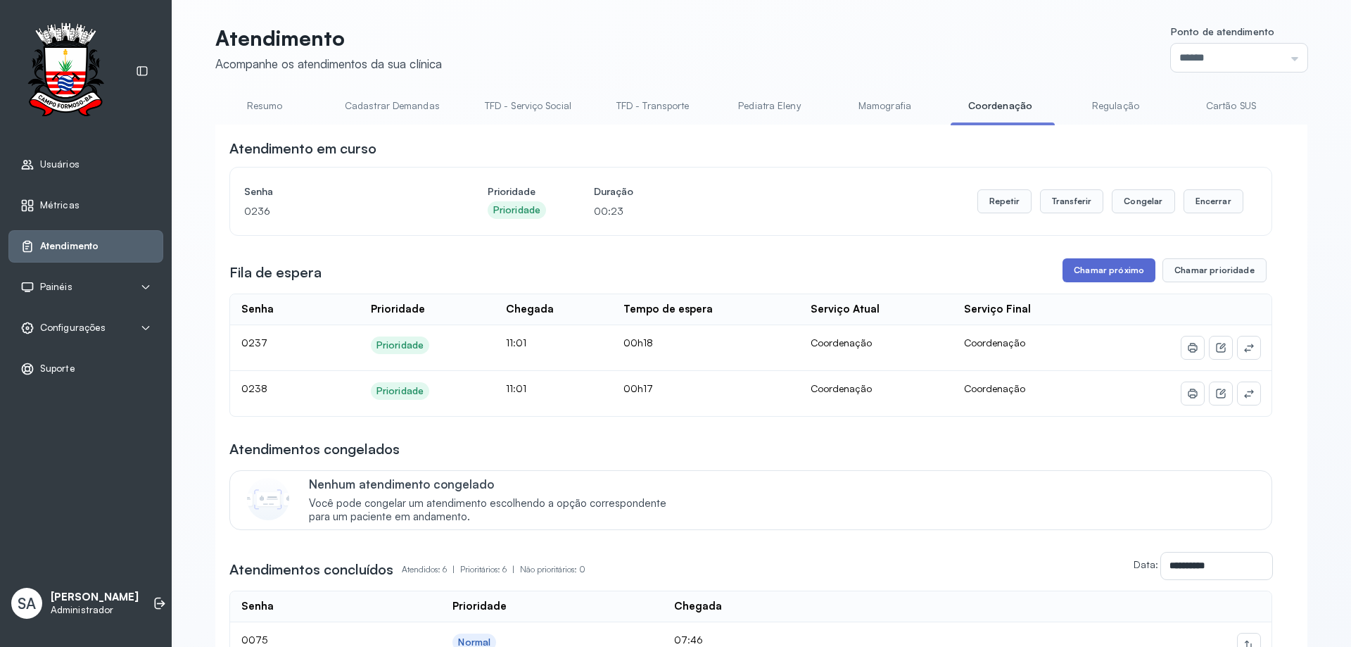 The image size is (1351, 647). Describe the element at coordinates (668, 309) in the screenshot. I see `div: Tempo de espera` at that location.